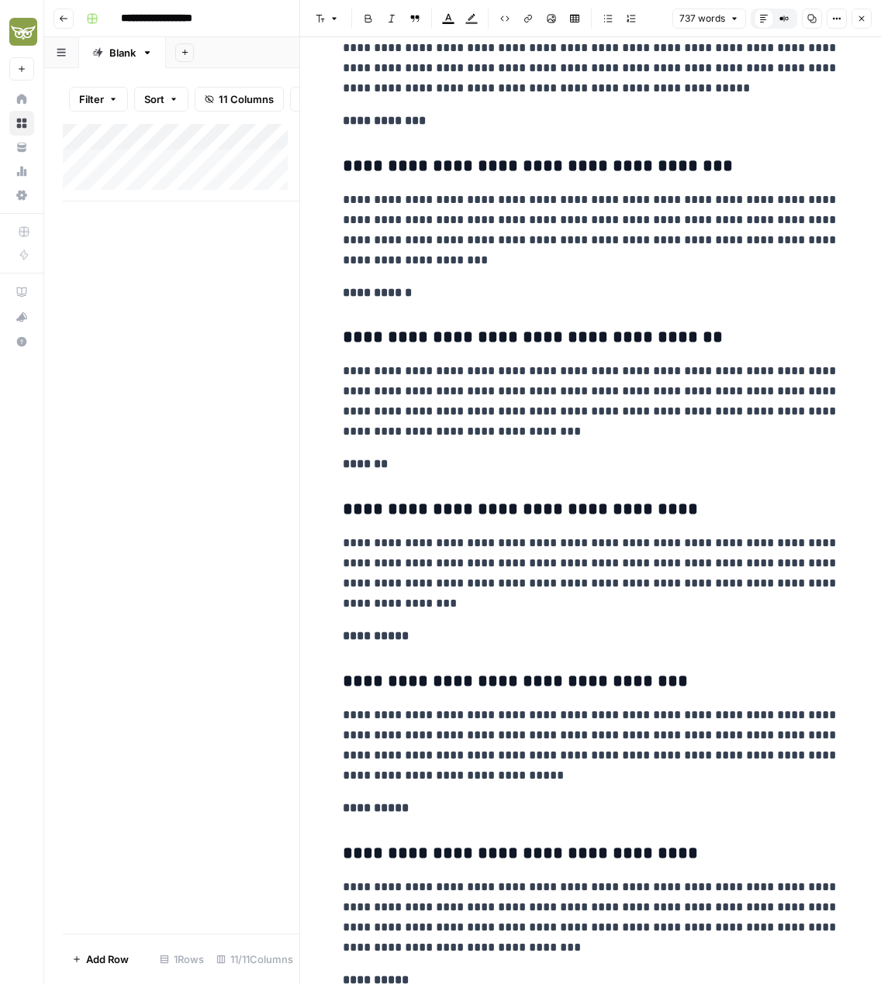  Describe the element at coordinates (22, 317) in the screenshot. I see `button: What's new?` at that location.